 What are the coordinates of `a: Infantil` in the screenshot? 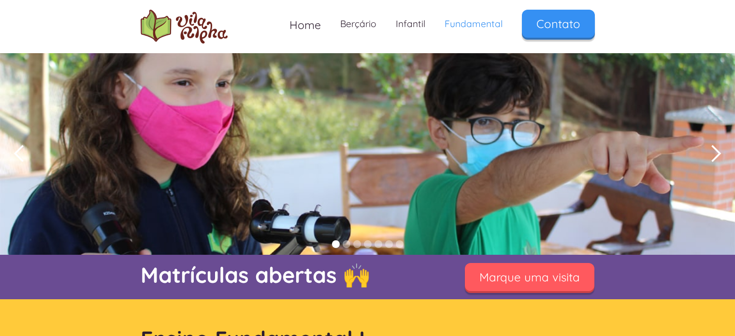 It's located at (410, 24).